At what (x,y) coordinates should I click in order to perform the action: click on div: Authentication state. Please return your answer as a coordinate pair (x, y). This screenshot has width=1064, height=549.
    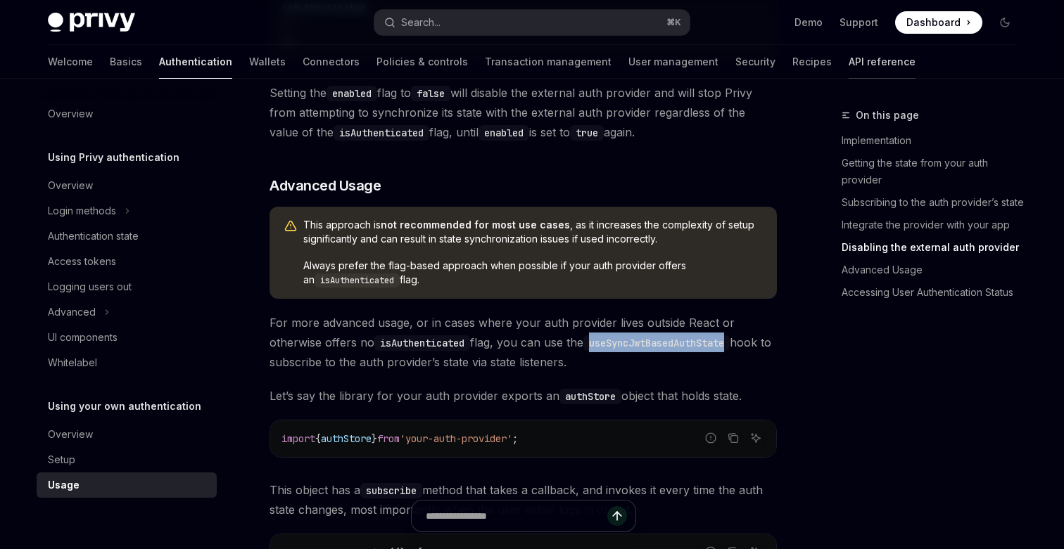
    Looking at the image, I should click on (93, 236).